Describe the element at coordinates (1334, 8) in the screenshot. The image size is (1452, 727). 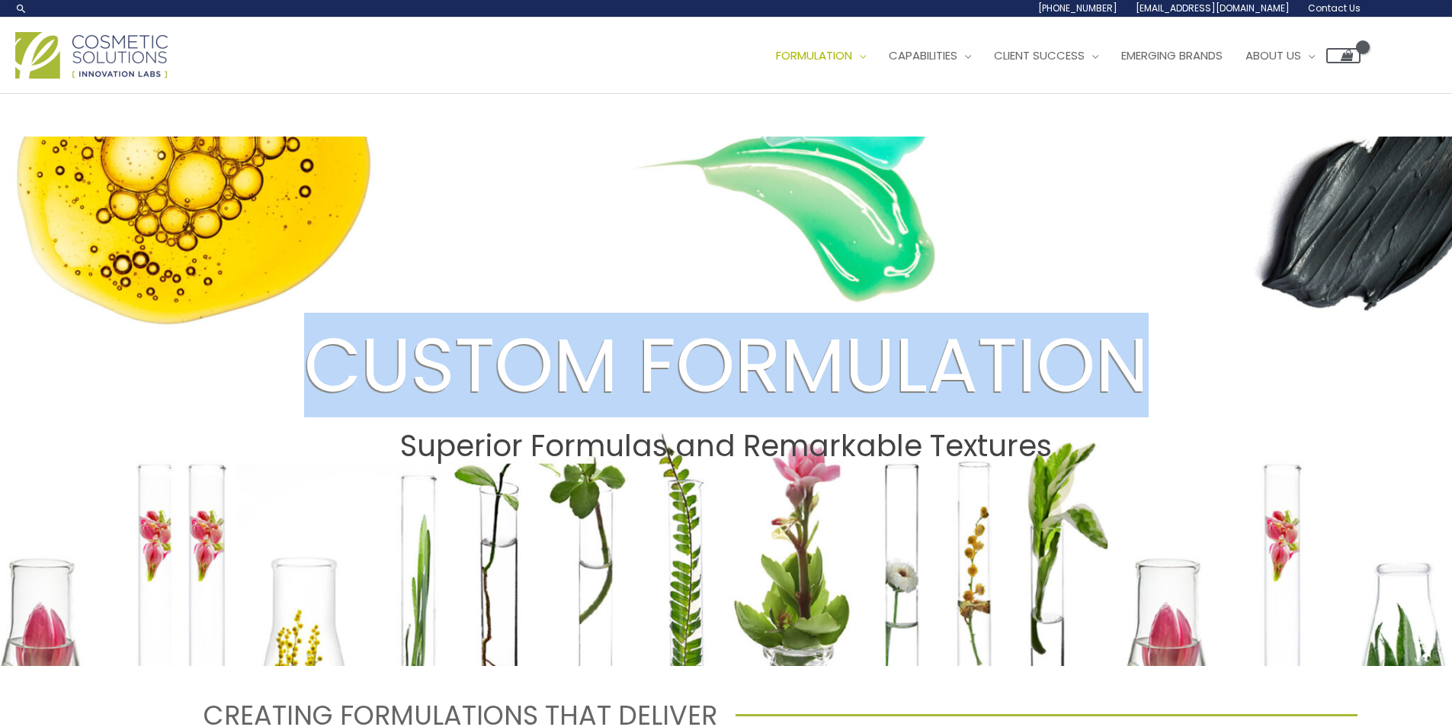
I see `span: Contact Us` at that location.